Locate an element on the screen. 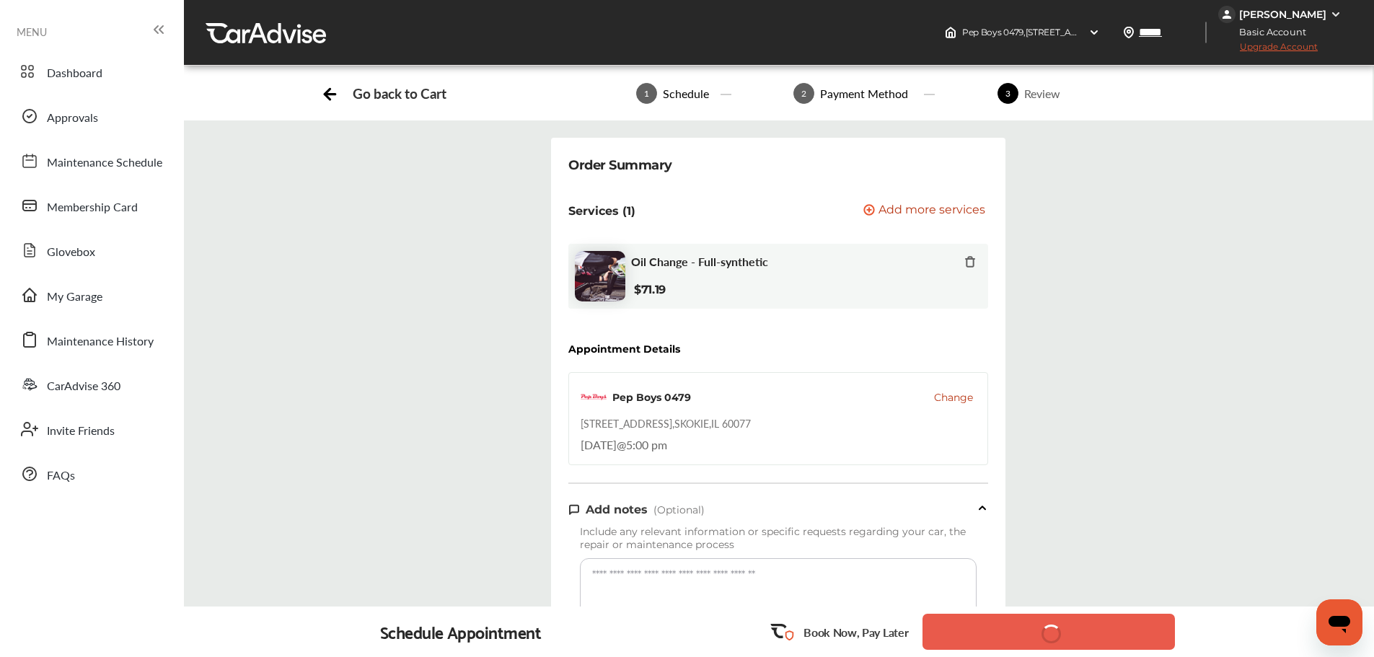  span: CarAdvise 360 is located at coordinates (84, 387).